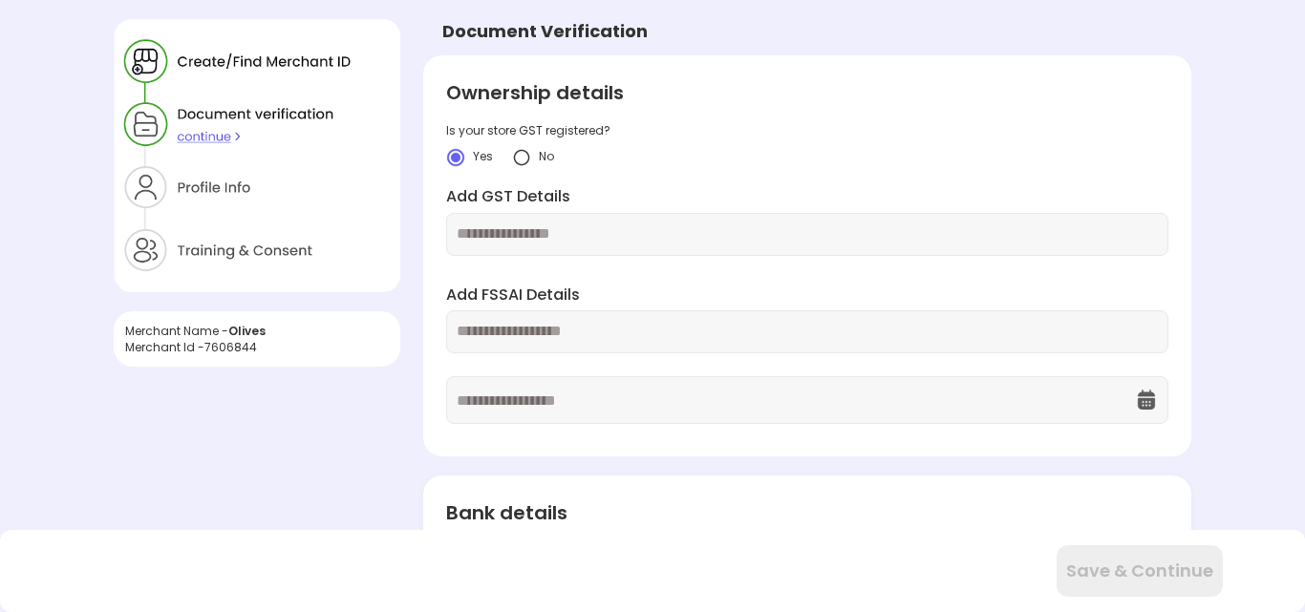  I want to click on div: Merchant Id - 7606844, so click(257, 347).